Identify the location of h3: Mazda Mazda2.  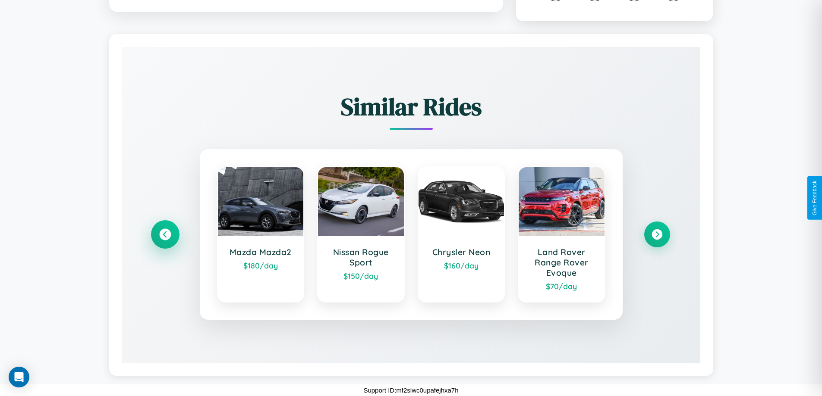
(261, 252).